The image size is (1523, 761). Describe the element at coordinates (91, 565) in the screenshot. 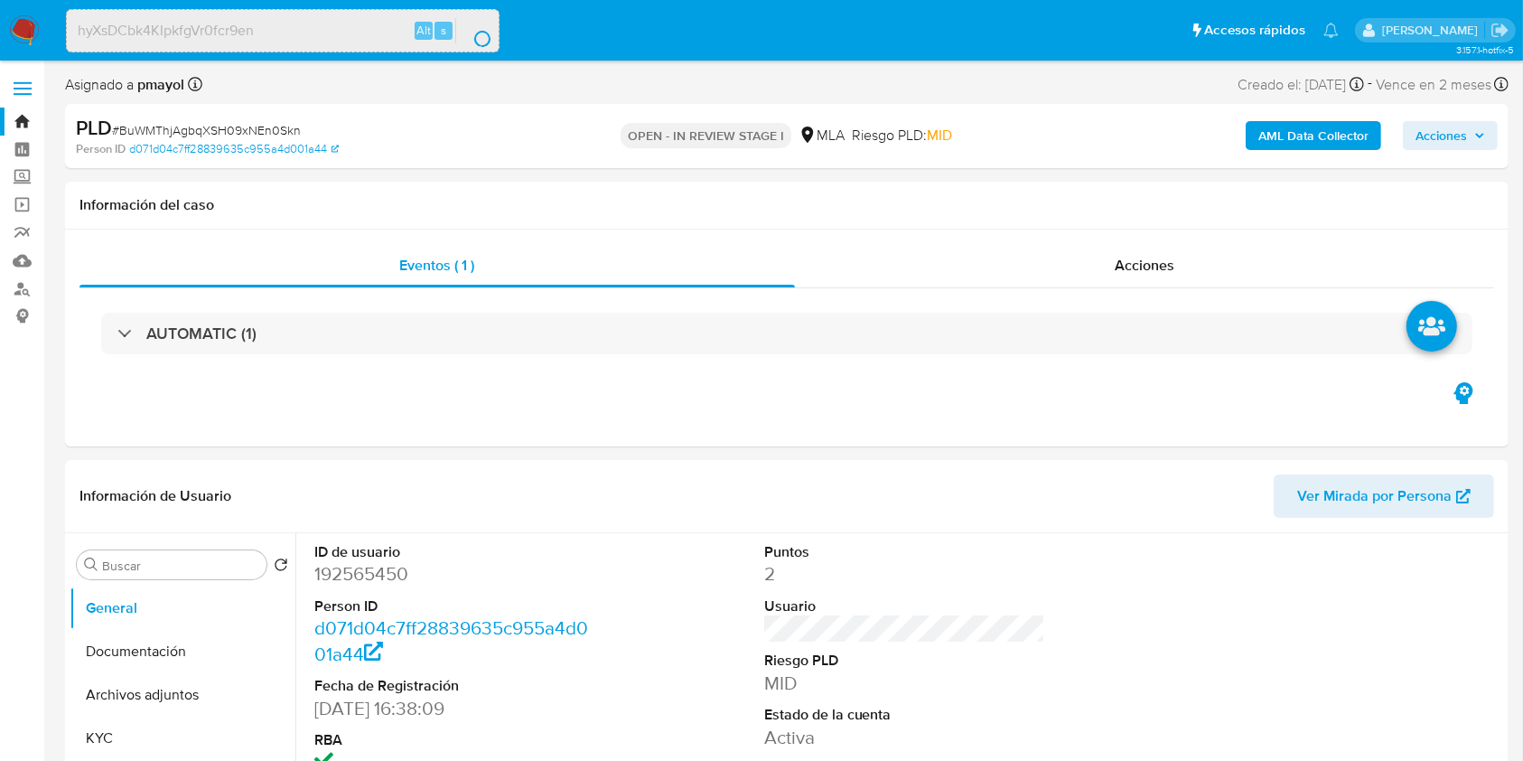

I see `button: Buscar` at that location.